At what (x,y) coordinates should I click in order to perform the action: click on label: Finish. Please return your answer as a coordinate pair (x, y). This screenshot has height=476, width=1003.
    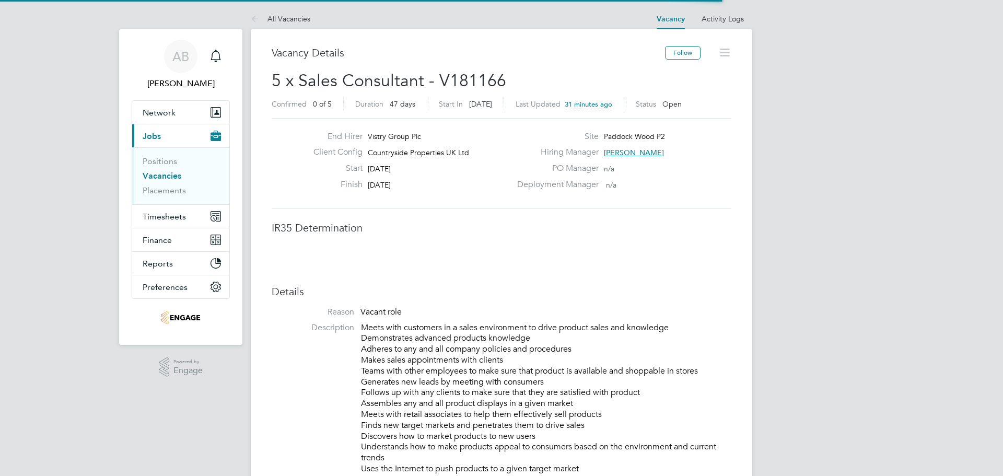
    Looking at the image, I should click on (334, 184).